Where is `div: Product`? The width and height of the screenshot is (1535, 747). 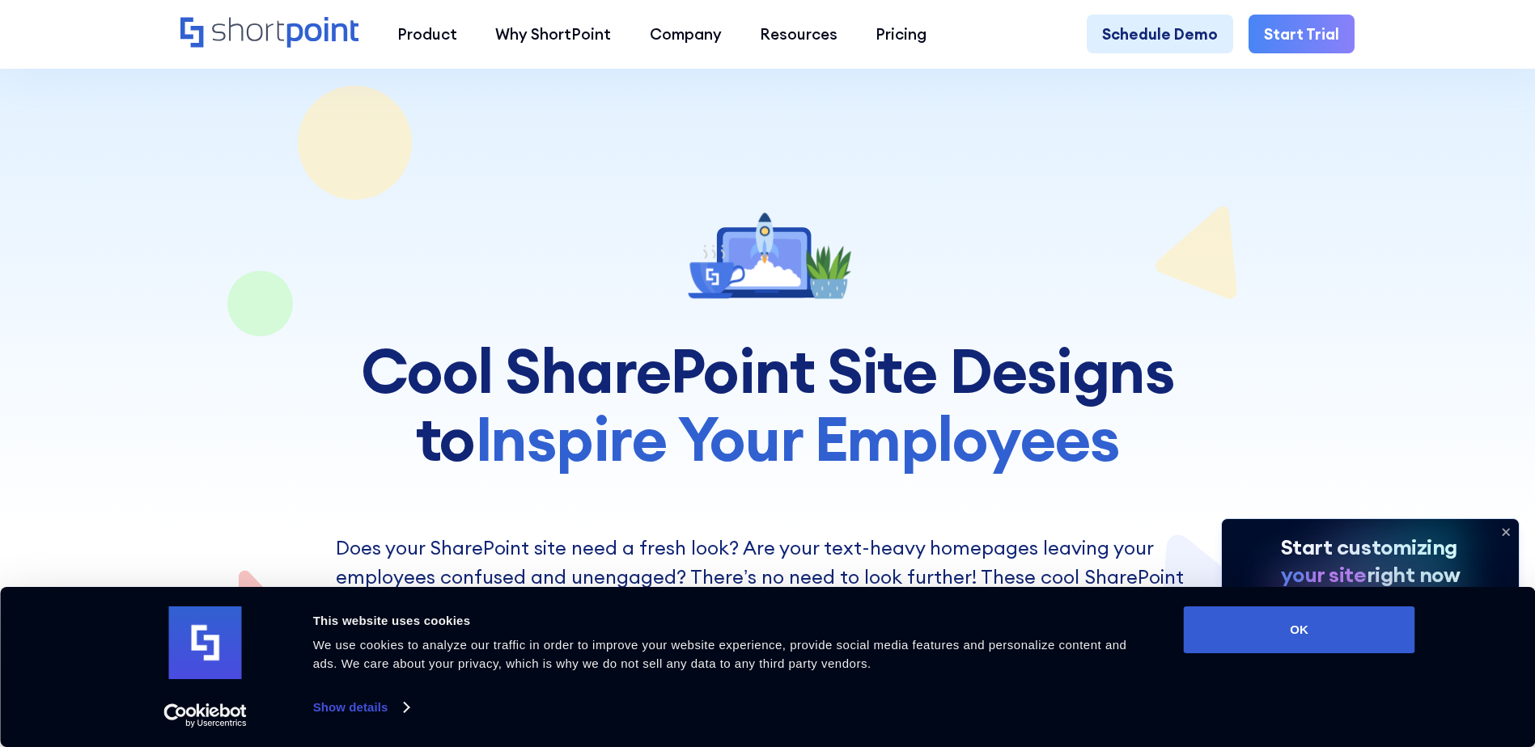 div: Product is located at coordinates (427, 34).